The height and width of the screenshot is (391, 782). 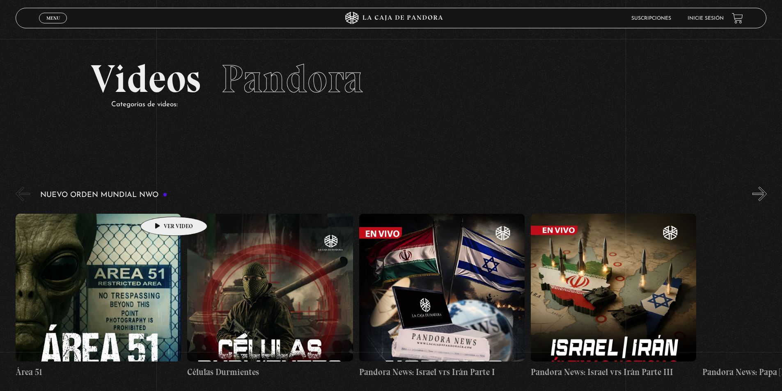 I want to click on h4: Pandora News: Israel vrs Irán Parte III, so click(x=613, y=372).